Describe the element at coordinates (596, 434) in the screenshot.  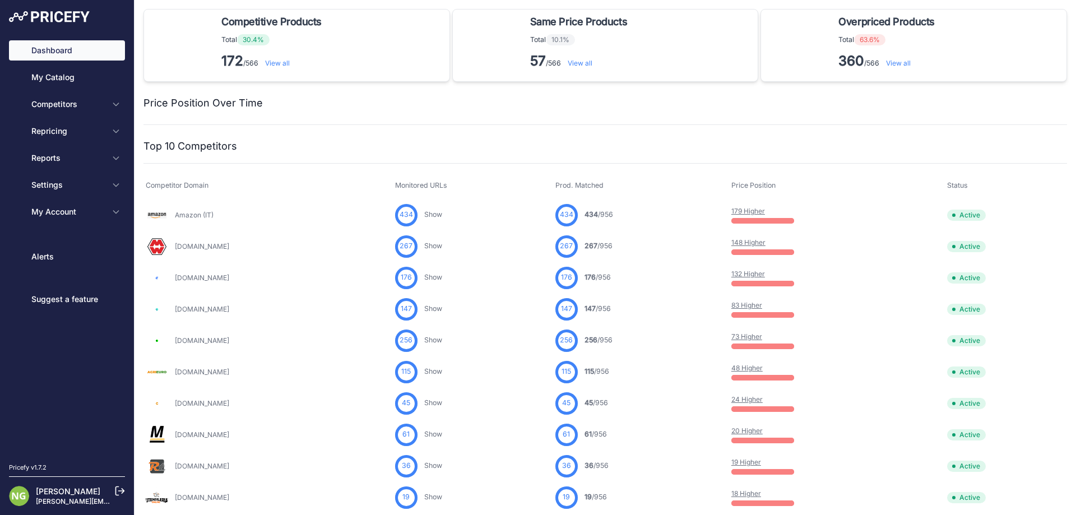
I see `a: 61/956` at that location.